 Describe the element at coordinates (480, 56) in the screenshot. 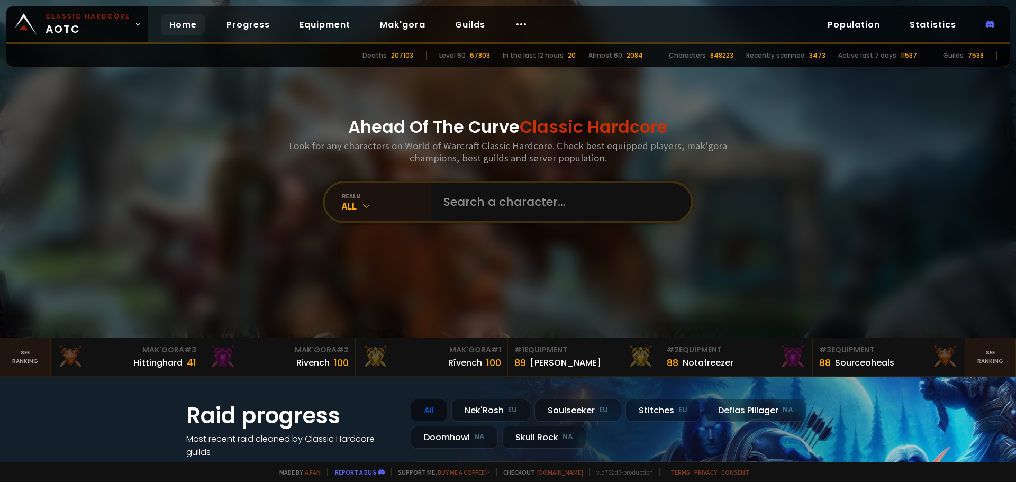

I see `div: 67803` at that location.